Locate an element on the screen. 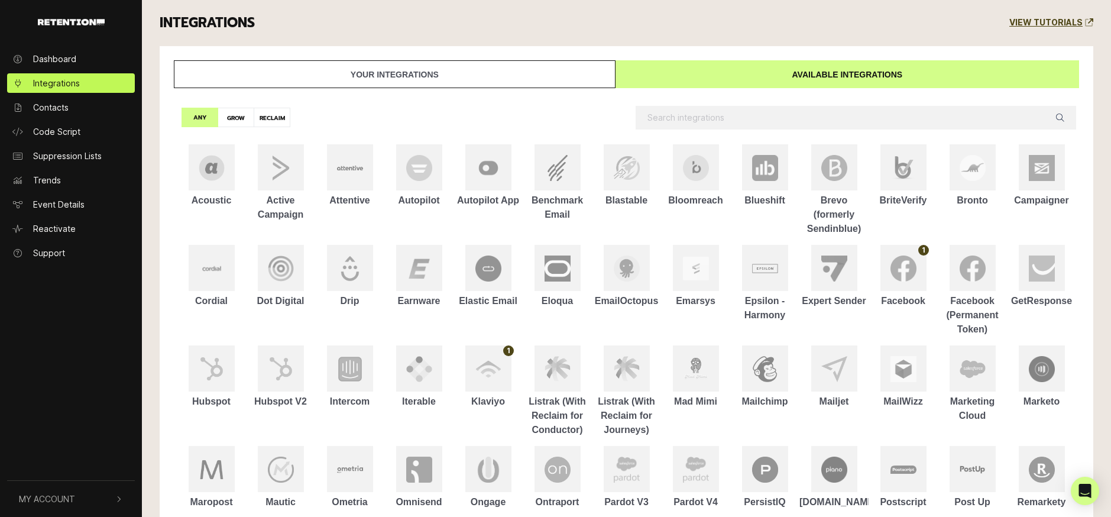 The height and width of the screenshot is (517, 1111). div: Acoustic is located at coordinates (211, 200).